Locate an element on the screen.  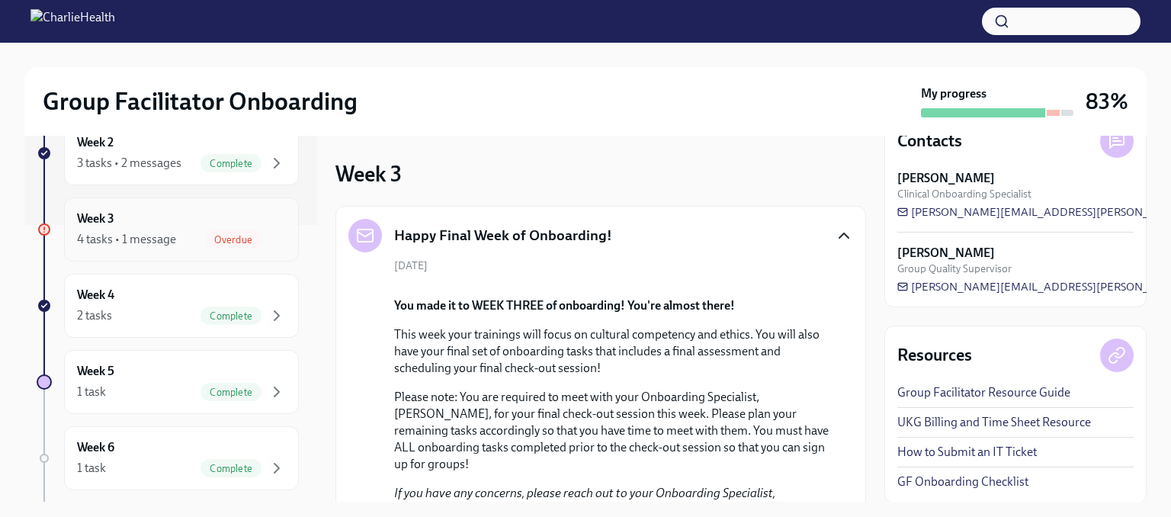
a: Week 42 tasksComplete is located at coordinates (168, 306).